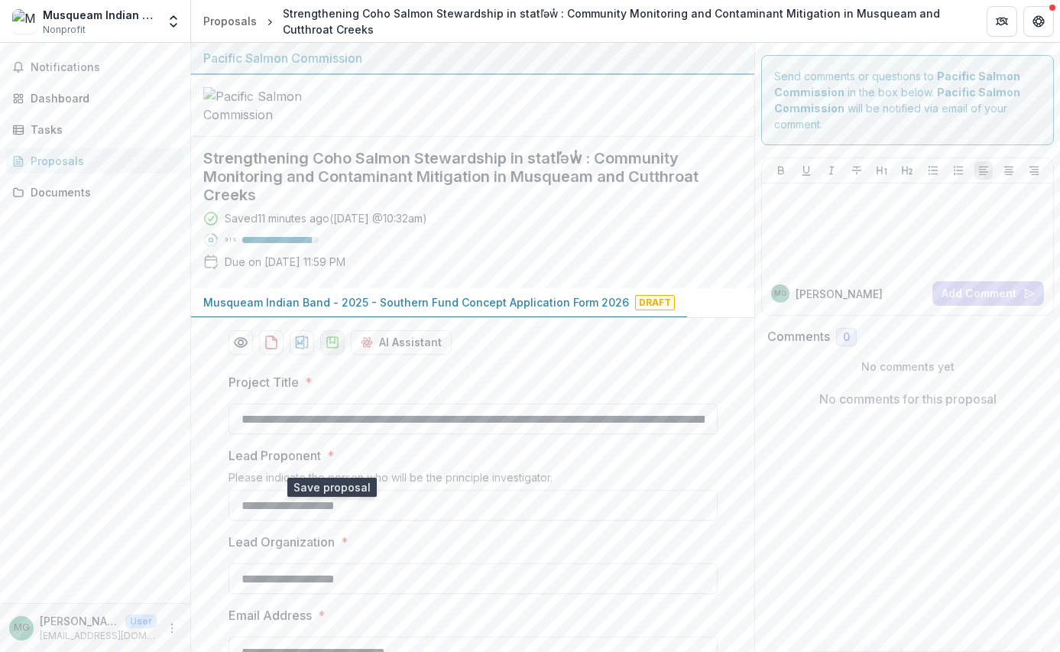 This screenshot has width=1060, height=652. What do you see at coordinates (230, 240) in the screenshot?
I see `p: 91 %` at bounding box center [230, 240].